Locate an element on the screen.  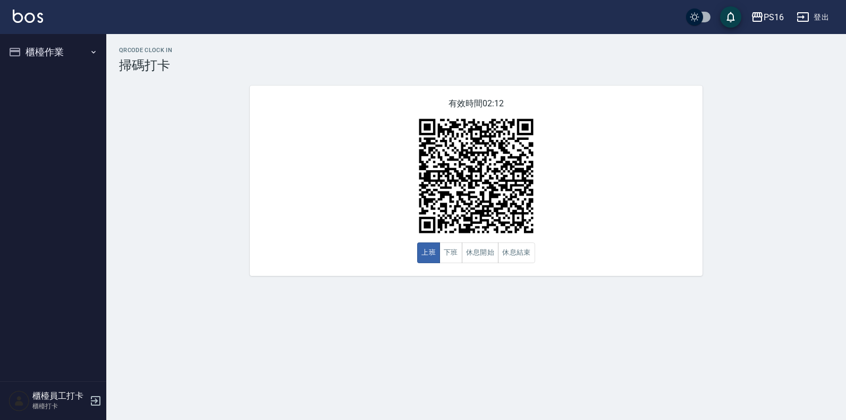
button: 上班 is located at coordinates (428, 253).